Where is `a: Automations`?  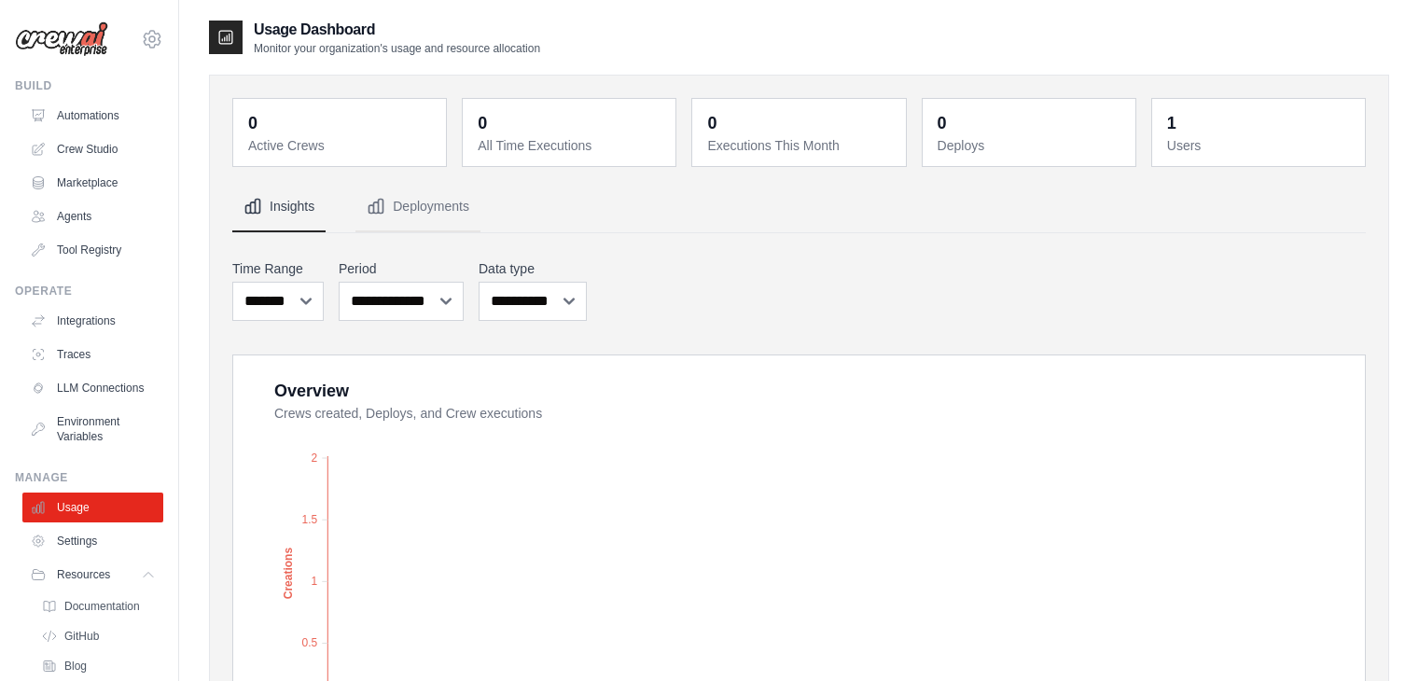 a: Automations is located at coordinates (92, 116).